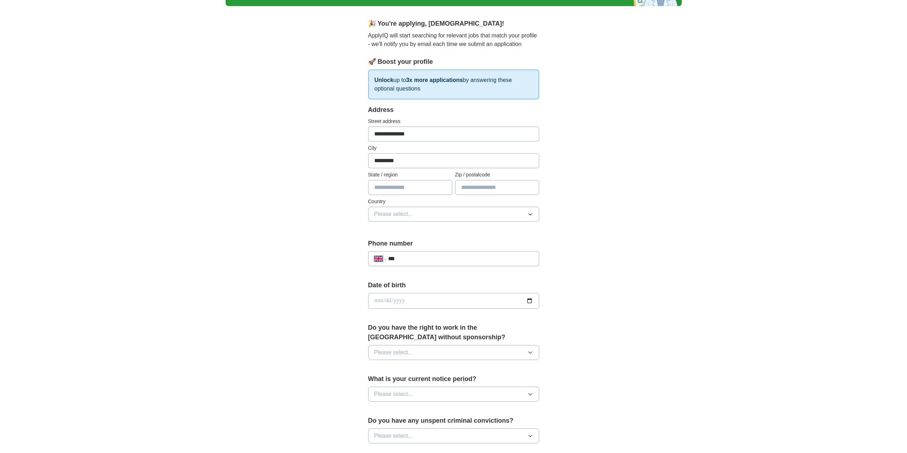 The image size is (907, 453). What do you see at coordinates (454, 110) in the screenshot?
I see `div: Address` at bounding box center [454, 110].